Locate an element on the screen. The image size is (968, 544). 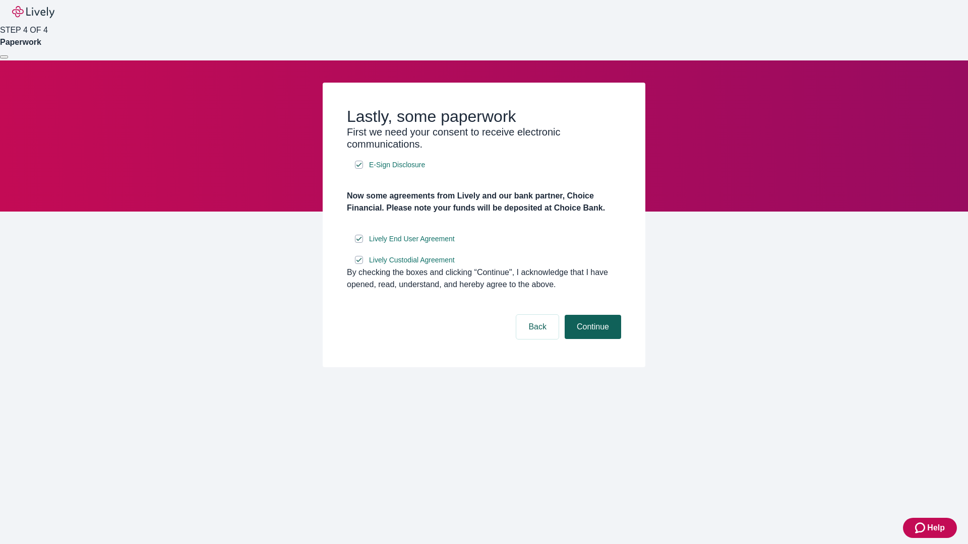
button: Zendesk support iconHelp is located at coordinates (930, 528).